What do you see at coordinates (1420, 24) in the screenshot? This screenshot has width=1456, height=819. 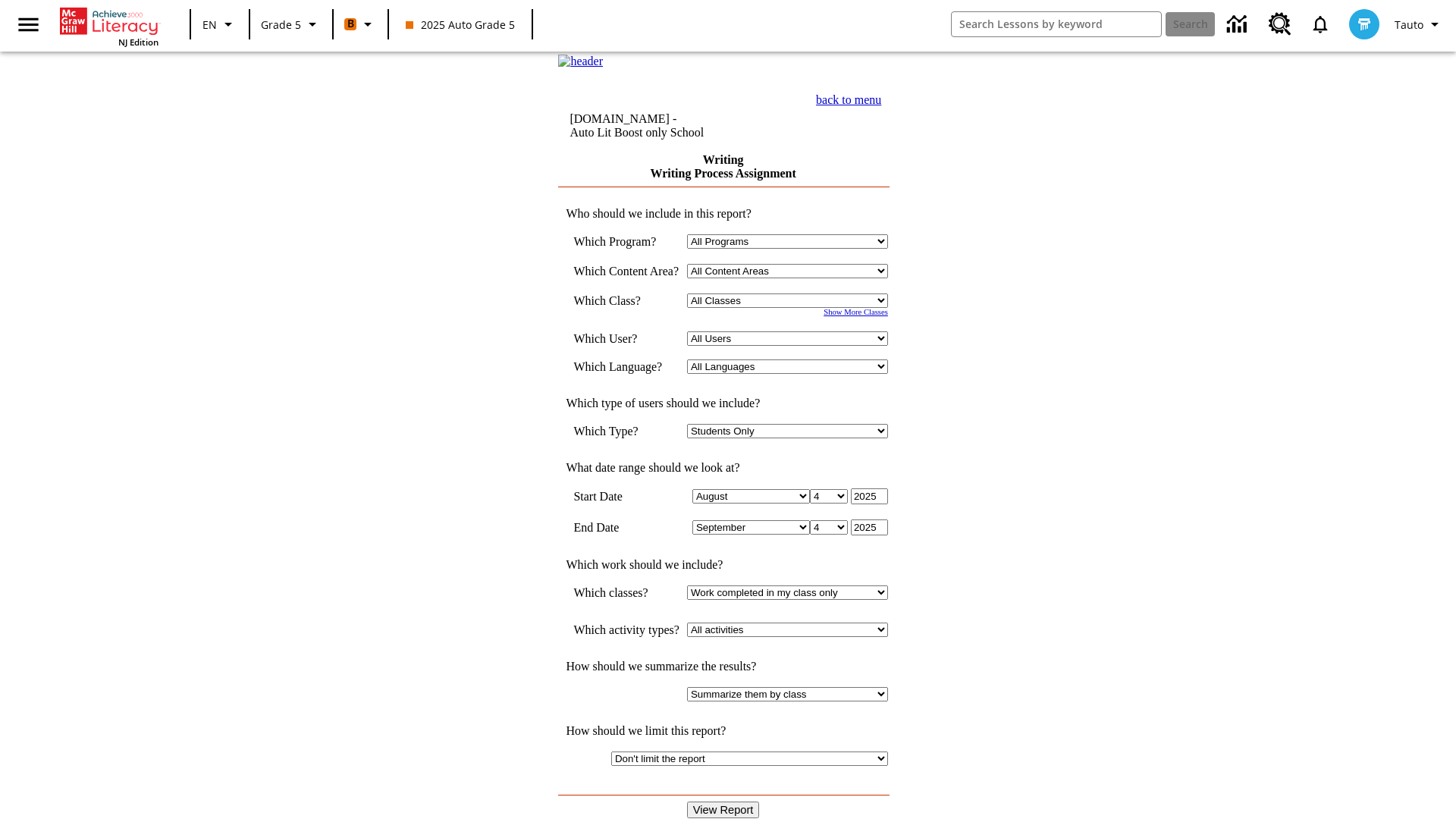 I see `button: Profile/Settings` at bounding box center [1420, 24].